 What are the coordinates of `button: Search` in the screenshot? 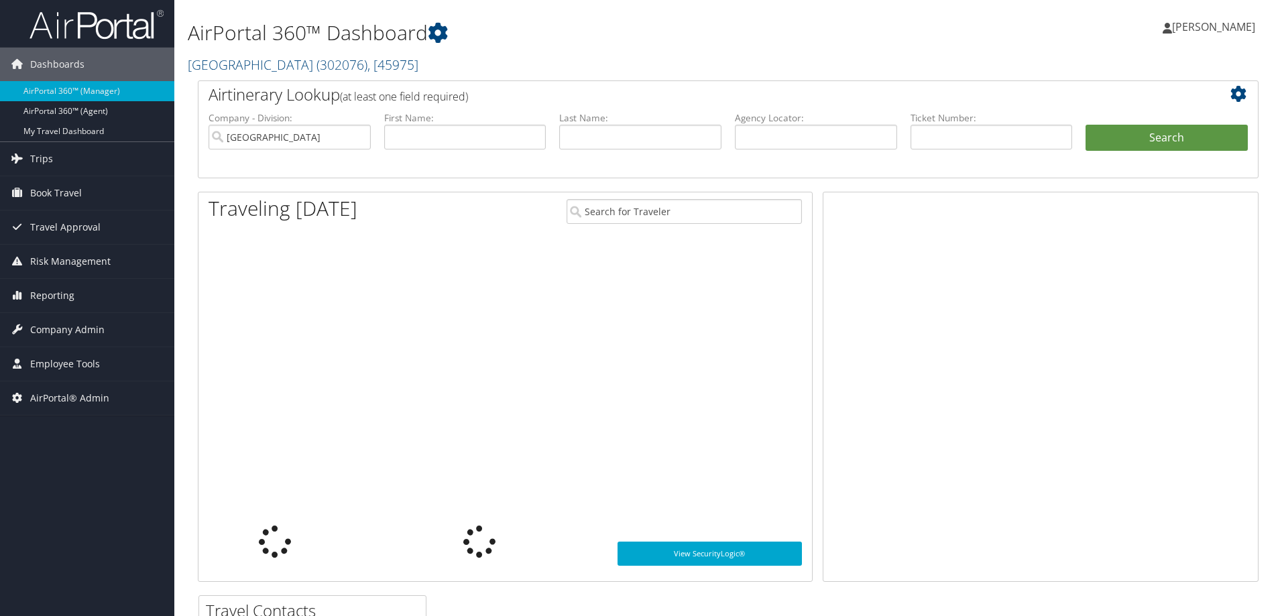 It's located at (1167, 138).